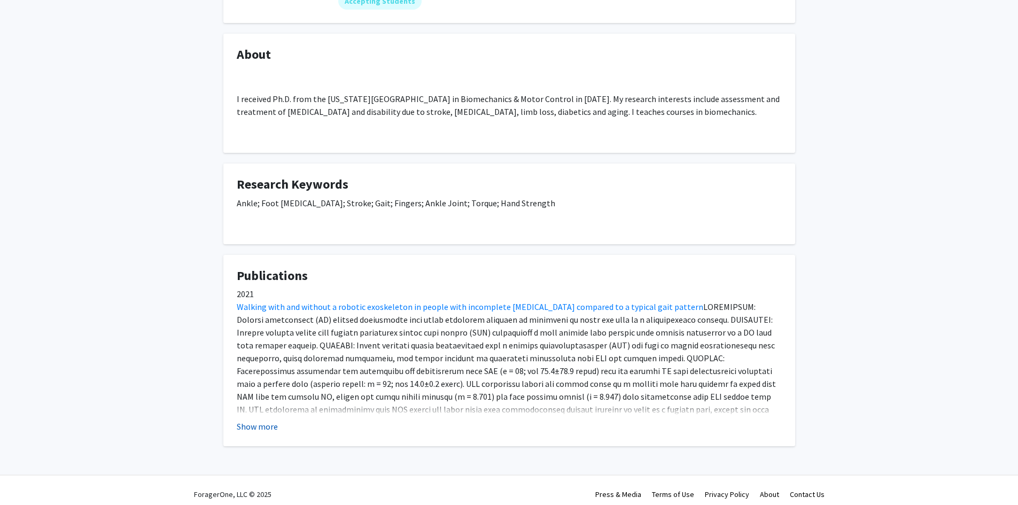  What do you see at coordinates (509, 55) in the screenshot?
I see `h4: About` at bounding box center [509, 55].